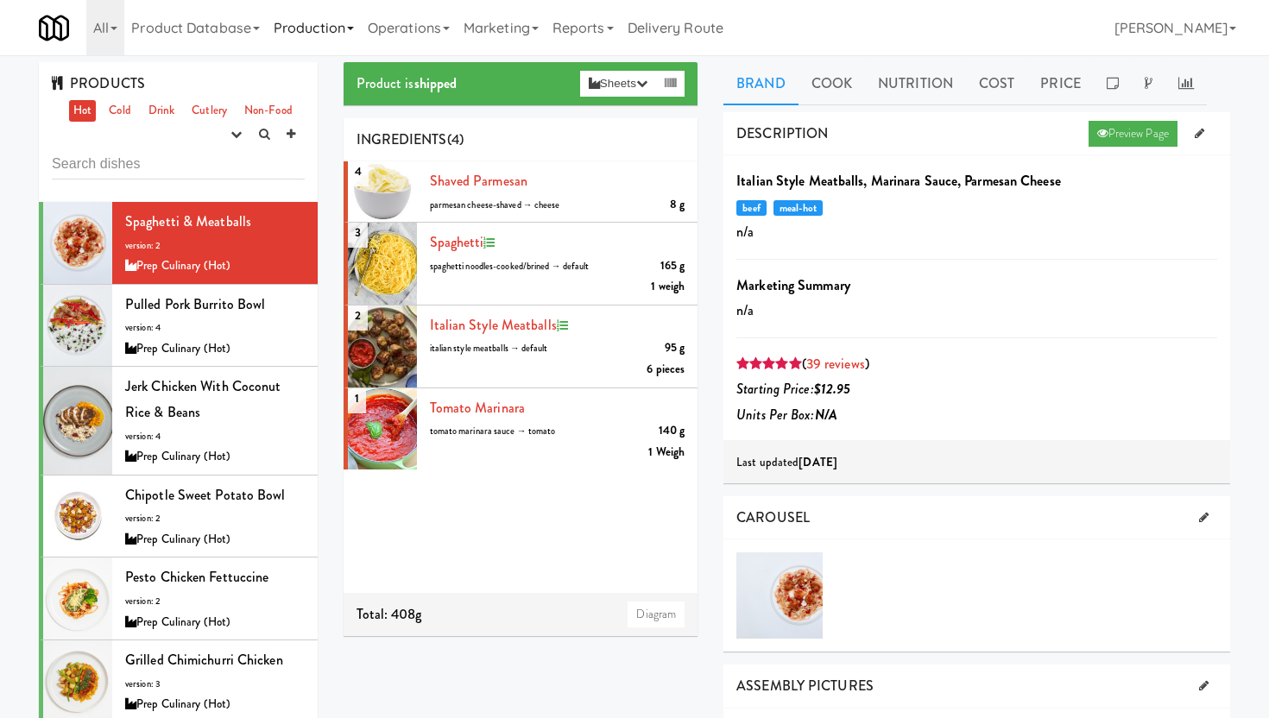 The image size is (1269, 718). Describe the element at coordinates (357, 315) in the screenshot. I see `span: 2` at that location.